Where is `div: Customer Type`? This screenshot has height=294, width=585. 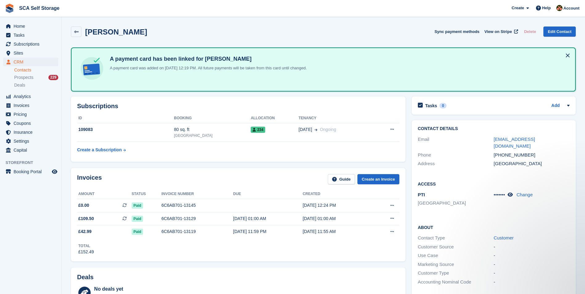
div: Customer Type is located at coordinates (456, 273).